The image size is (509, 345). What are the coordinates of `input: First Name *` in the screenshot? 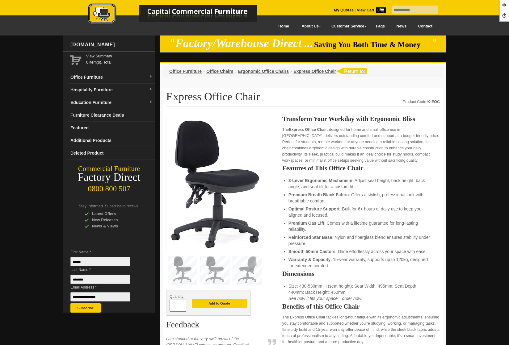 It's located at (100, 262).